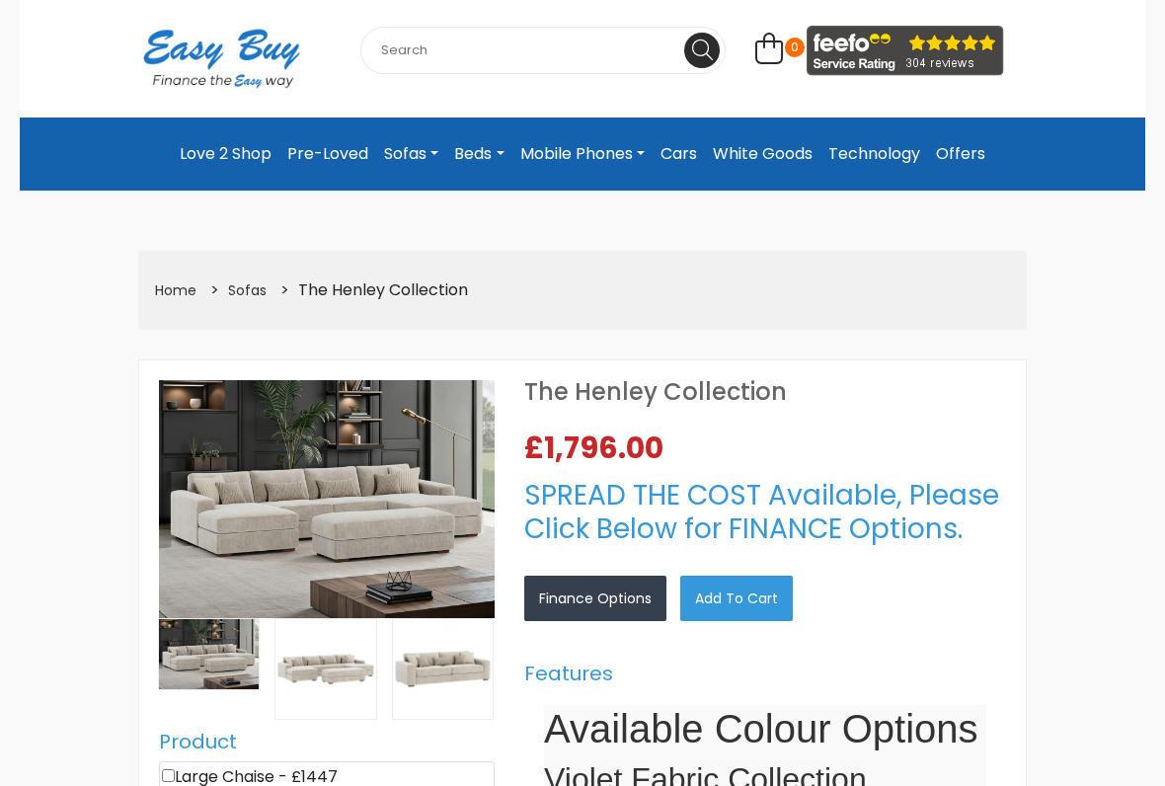 This screenshot has width=1165, height=786. What do you see at coordinates (736, 598) in the screenshot?
I see `a: Add to Cart` at bounding box center [736, 598].